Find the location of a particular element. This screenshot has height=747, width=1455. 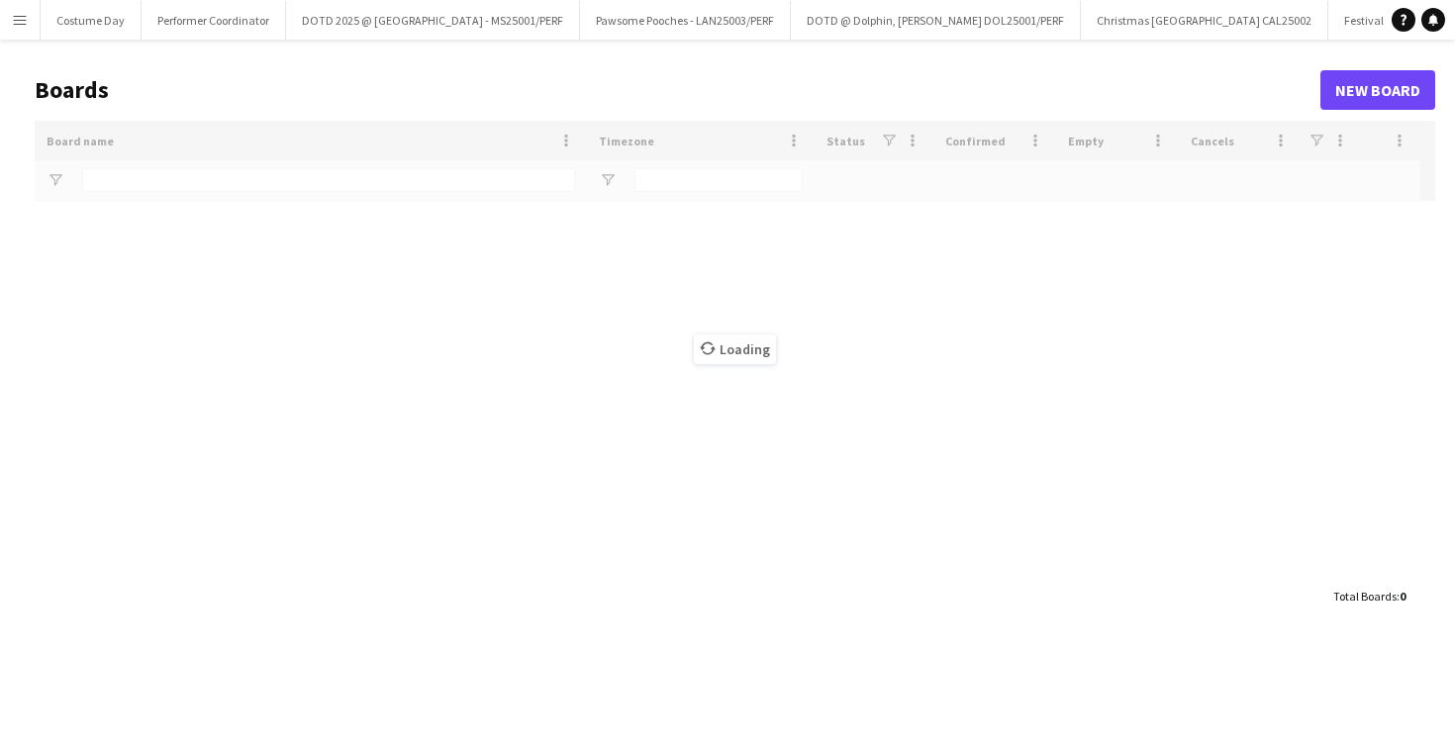

span: Loading is located at coordinates (735, 349).